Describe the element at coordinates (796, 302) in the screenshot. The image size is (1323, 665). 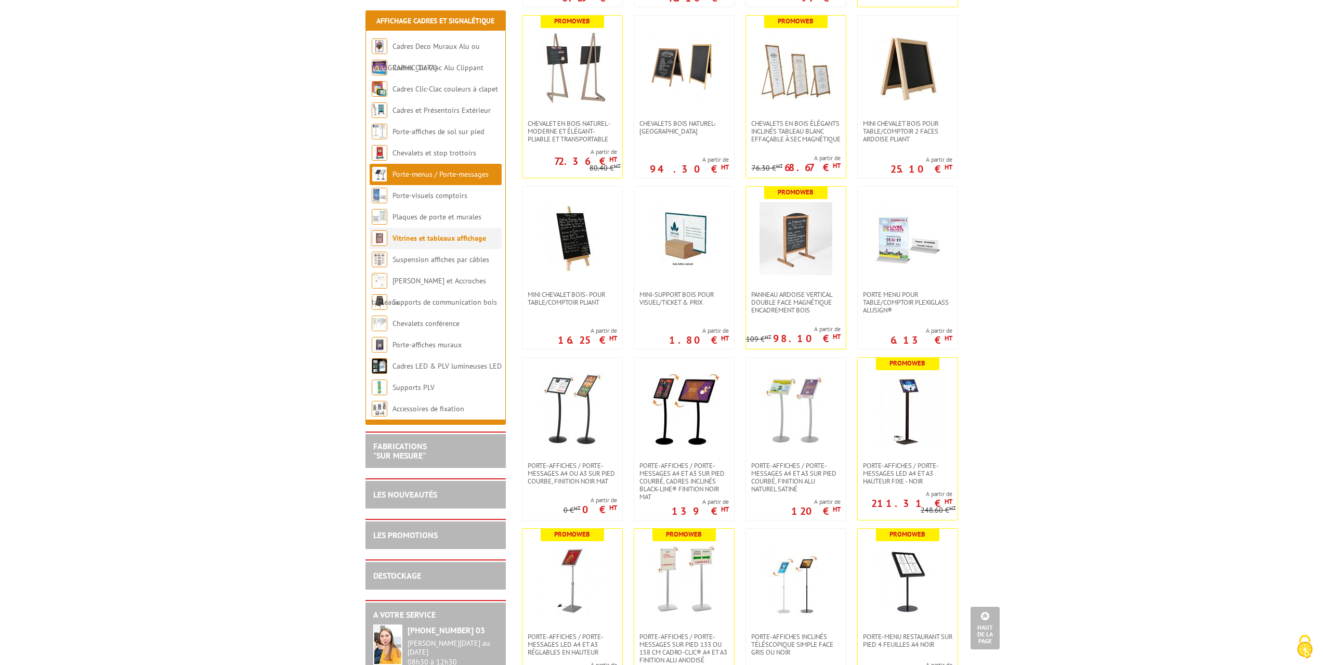
I see `a: Panneau Ardoise Vertical double face Magnétique encadrement Bois` at that location.